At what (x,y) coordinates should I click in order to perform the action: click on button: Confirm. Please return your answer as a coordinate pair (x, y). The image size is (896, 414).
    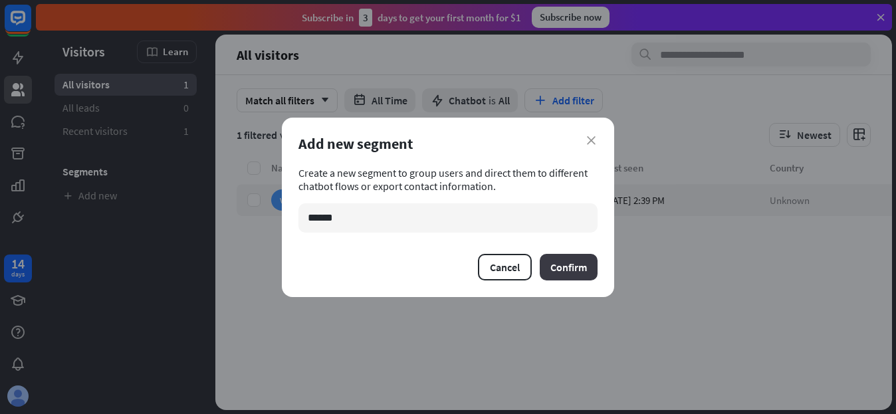
    Looking at the image, I should click on (568, 267).